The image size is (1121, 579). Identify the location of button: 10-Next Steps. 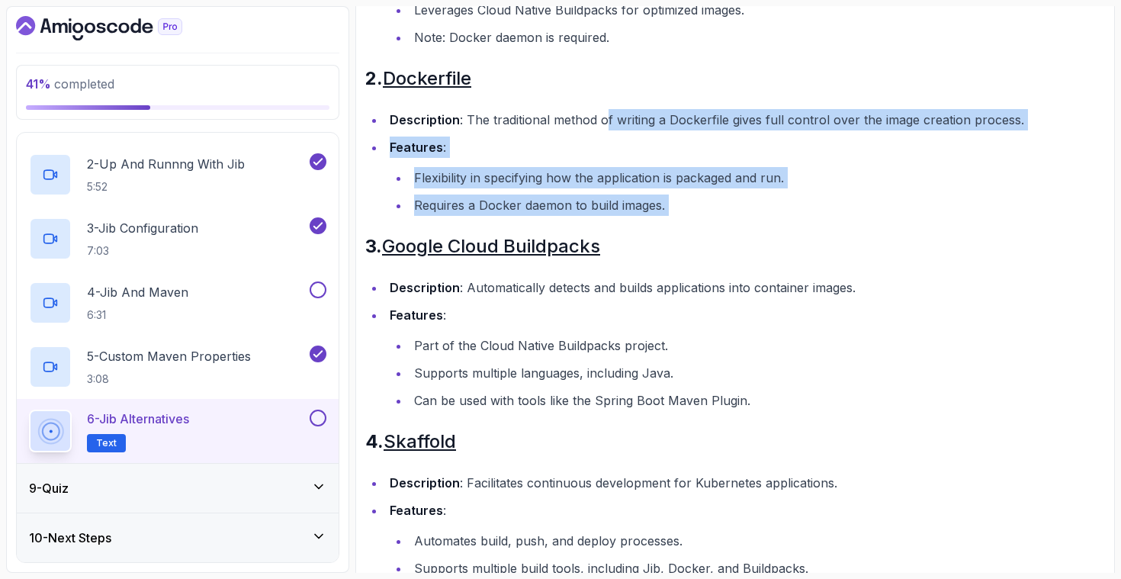
(178, 538).